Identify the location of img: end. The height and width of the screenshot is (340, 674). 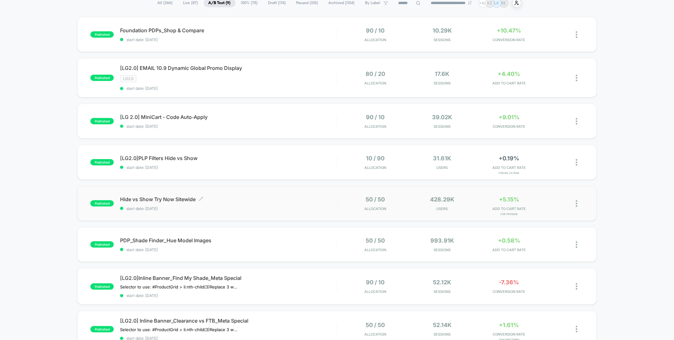
(470, 3).